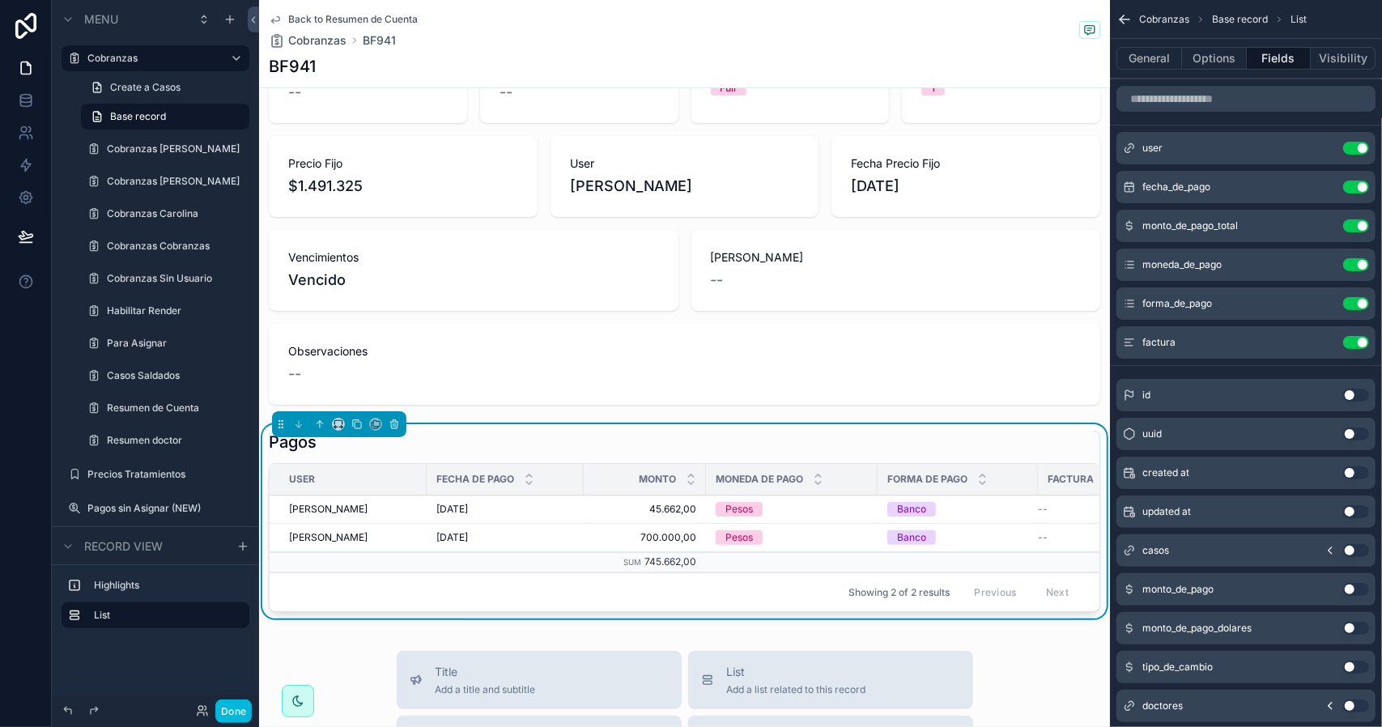 The width and height of the screenshot is (1382, 727). Describe the element at coordinates (353, 19) in the screenshot. I see `span: Back to Resumen de Cuenta` at that location.